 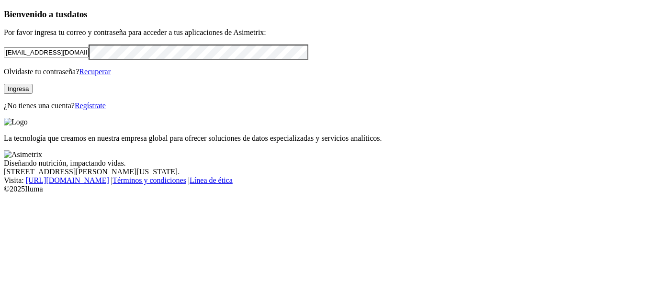 I want to click on img: Logo, so click(x=16, y=122).